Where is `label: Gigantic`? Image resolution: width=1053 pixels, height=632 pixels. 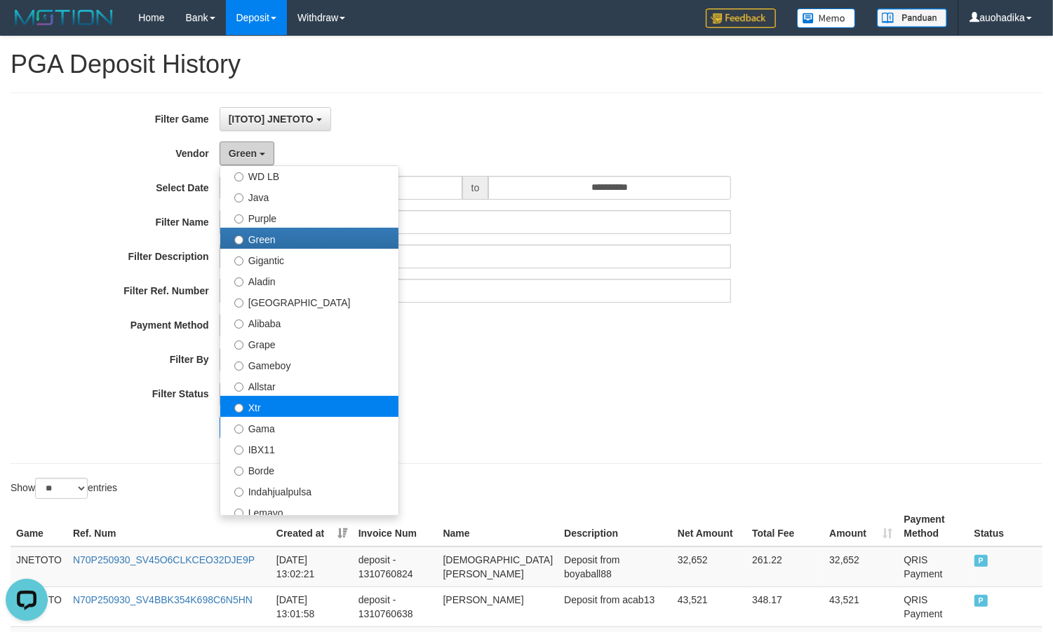 label: Gigantic is located at coordinates (309, 259).